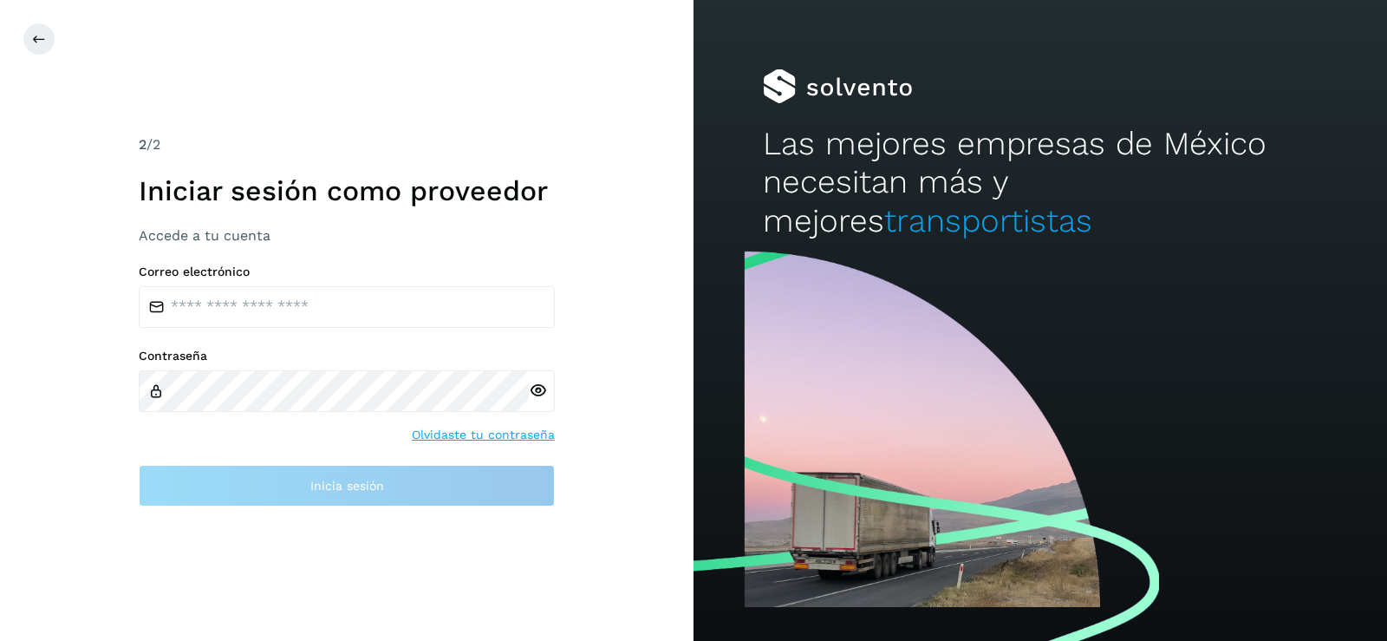 The image size is (1387, 641). What do you see at coordinates (347, 485) in the screenshot?
I see `span: Inicia sesión` at bounding box center [347, 485].